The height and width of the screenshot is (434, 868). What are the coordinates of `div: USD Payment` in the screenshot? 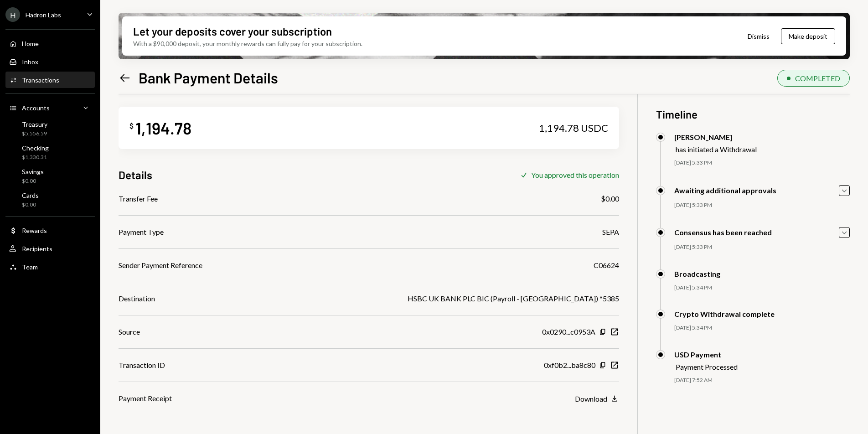 It's located at (705, 354).